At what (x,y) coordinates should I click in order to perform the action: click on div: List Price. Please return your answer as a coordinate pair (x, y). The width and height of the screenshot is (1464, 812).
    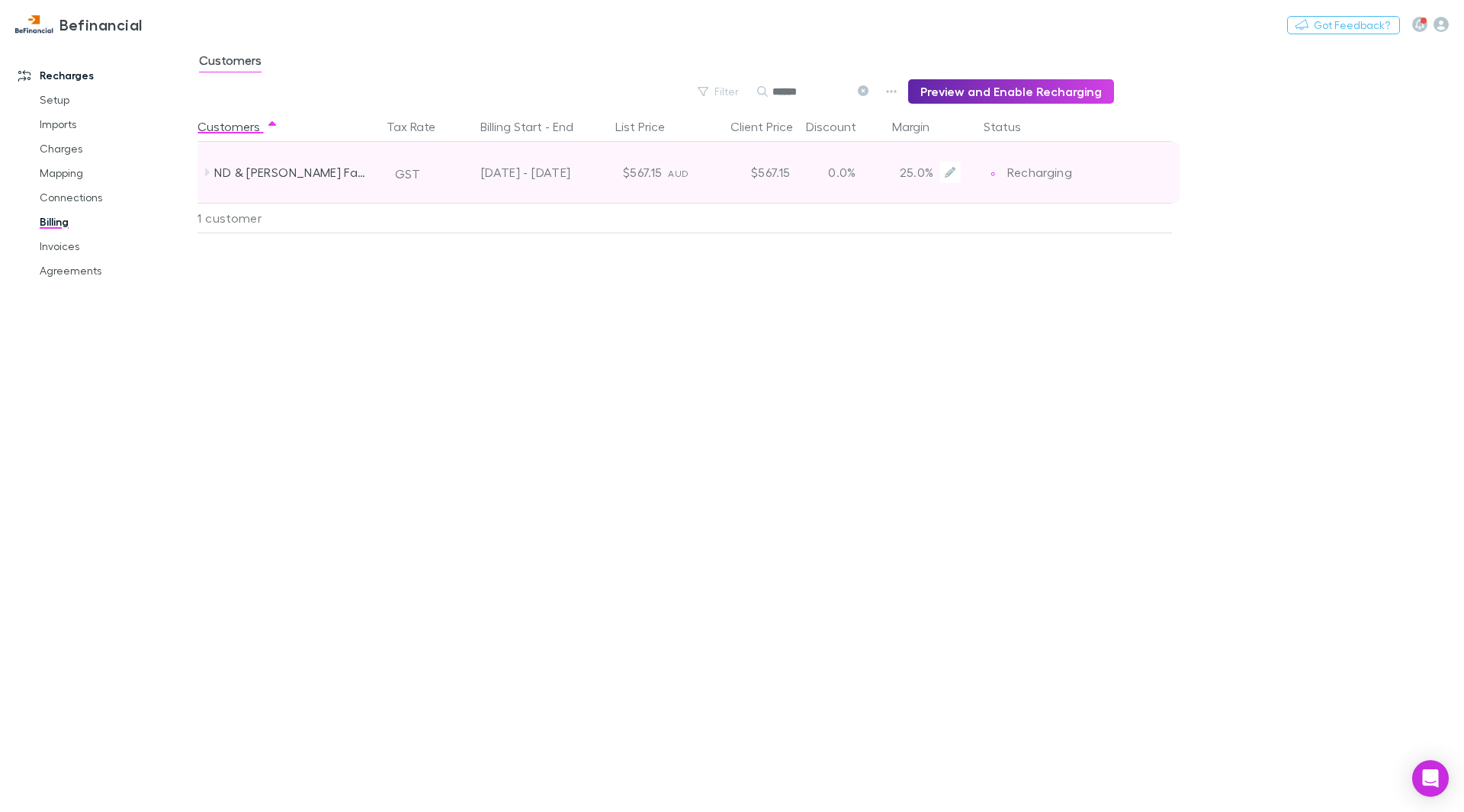
    Looking at the image, I should click on (649, 126).